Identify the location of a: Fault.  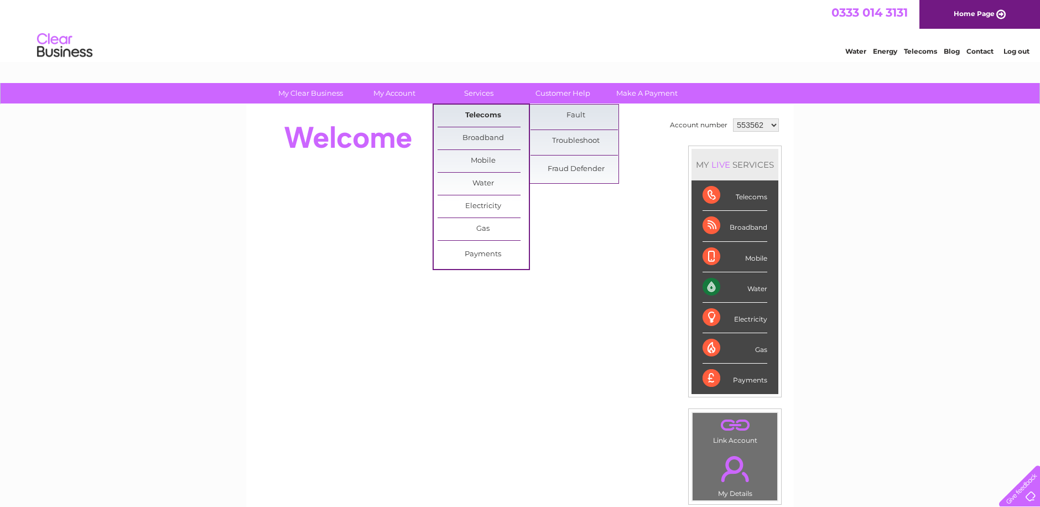
(576, 116).